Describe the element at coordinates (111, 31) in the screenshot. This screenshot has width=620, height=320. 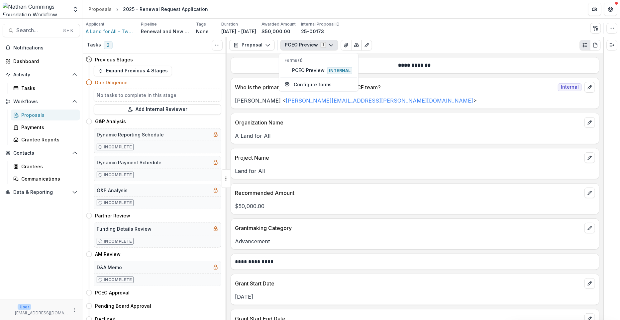
I see `span: A Land for All - Two States One Homeland` at that location.